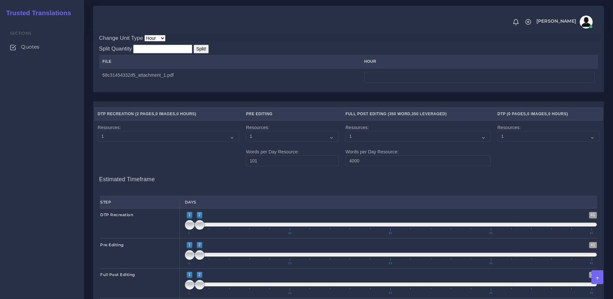 Image resolution: width=613 pixels, height=299 pixels. What do you see at coordinates (418, 114) in the screenshot?
I see `th: Full Post Editing ( , )` at bounding box center [418, 114].